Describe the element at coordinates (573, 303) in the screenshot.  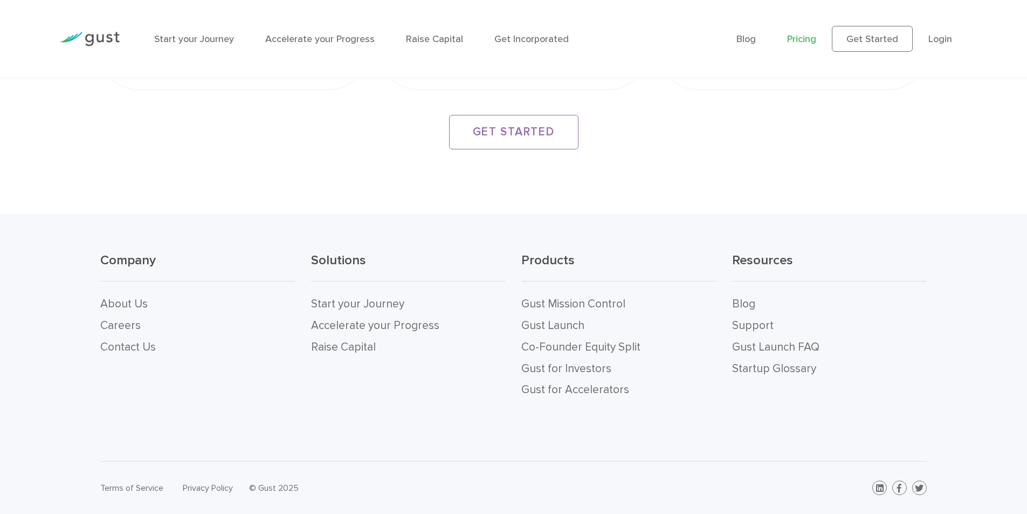
I see `a: Gust Mission Control` at that location.